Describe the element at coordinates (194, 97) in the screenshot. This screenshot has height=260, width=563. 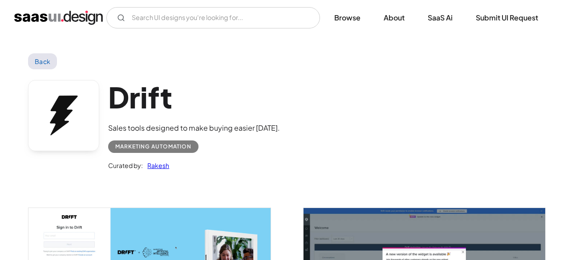
I see `h1: Drift` at that location.